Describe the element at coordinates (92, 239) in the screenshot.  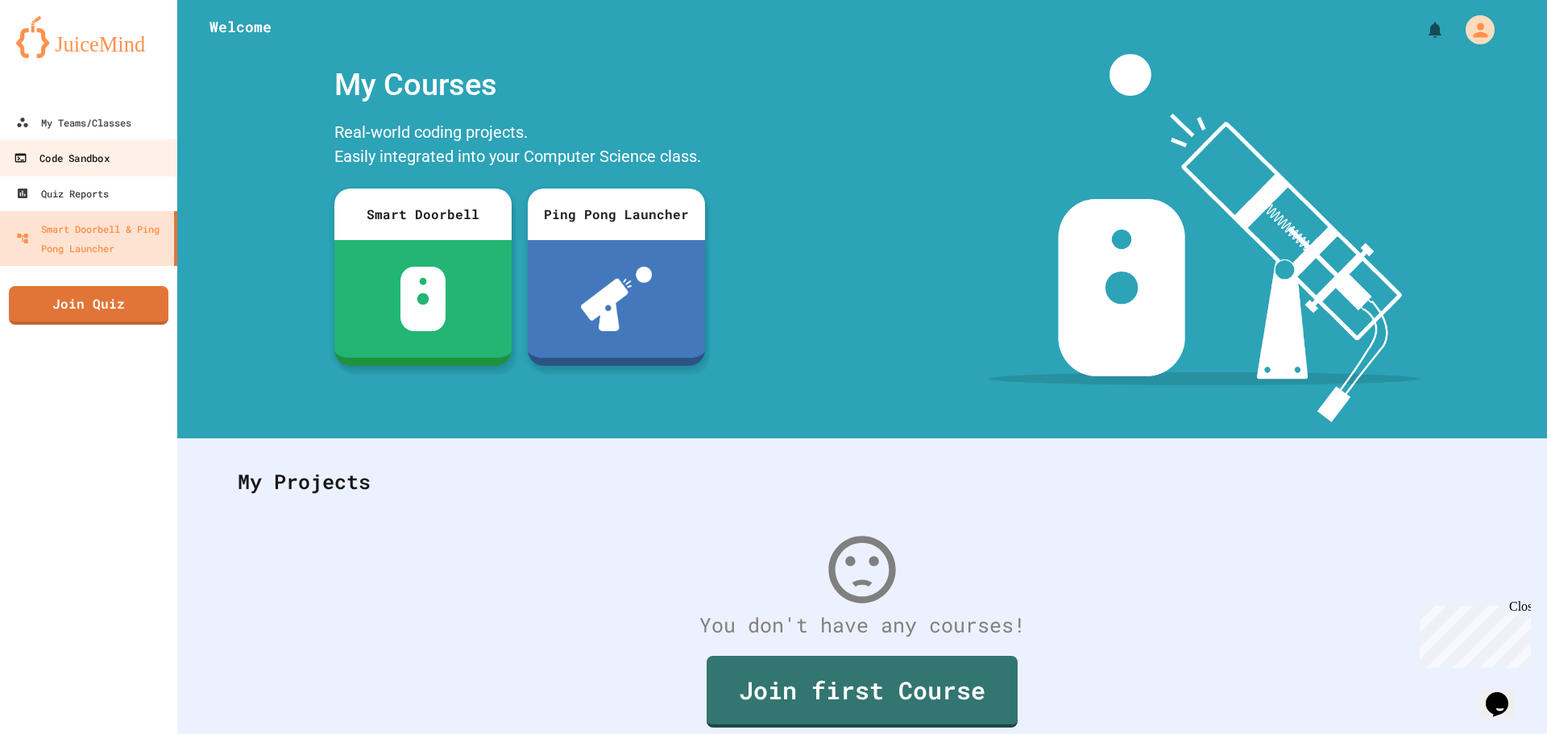
I see `div: Smart Doorbell & Ping Pong Launcher` at that location.